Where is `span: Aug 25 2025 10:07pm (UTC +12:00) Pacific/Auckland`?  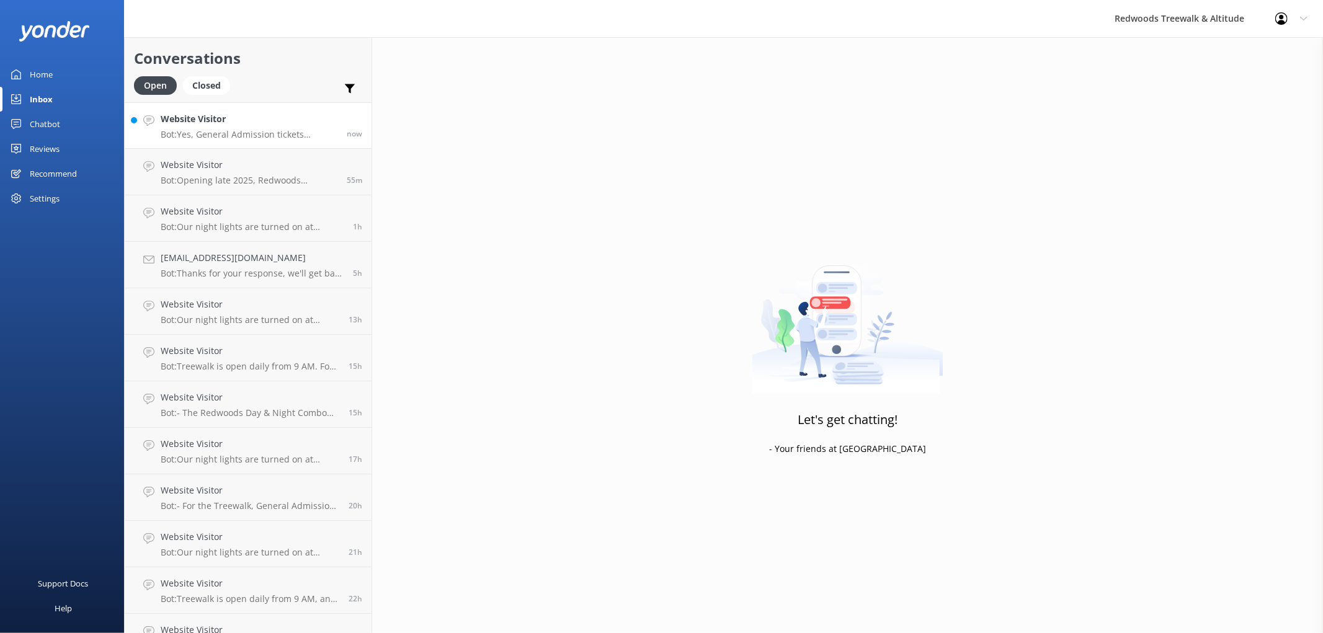 span: Aug 25 2025 10:07pm (UTC +12:00) Pacific/Auckland is located at coordinates (355, 412).